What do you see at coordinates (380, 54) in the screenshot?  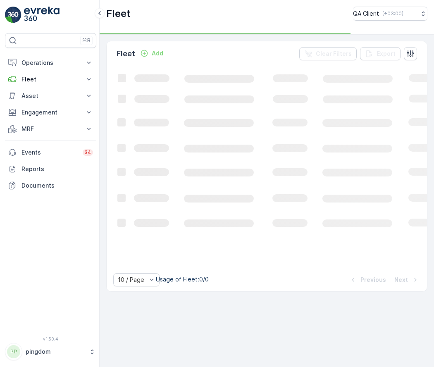 I see `button: Export` at bounding box center [380, 54].